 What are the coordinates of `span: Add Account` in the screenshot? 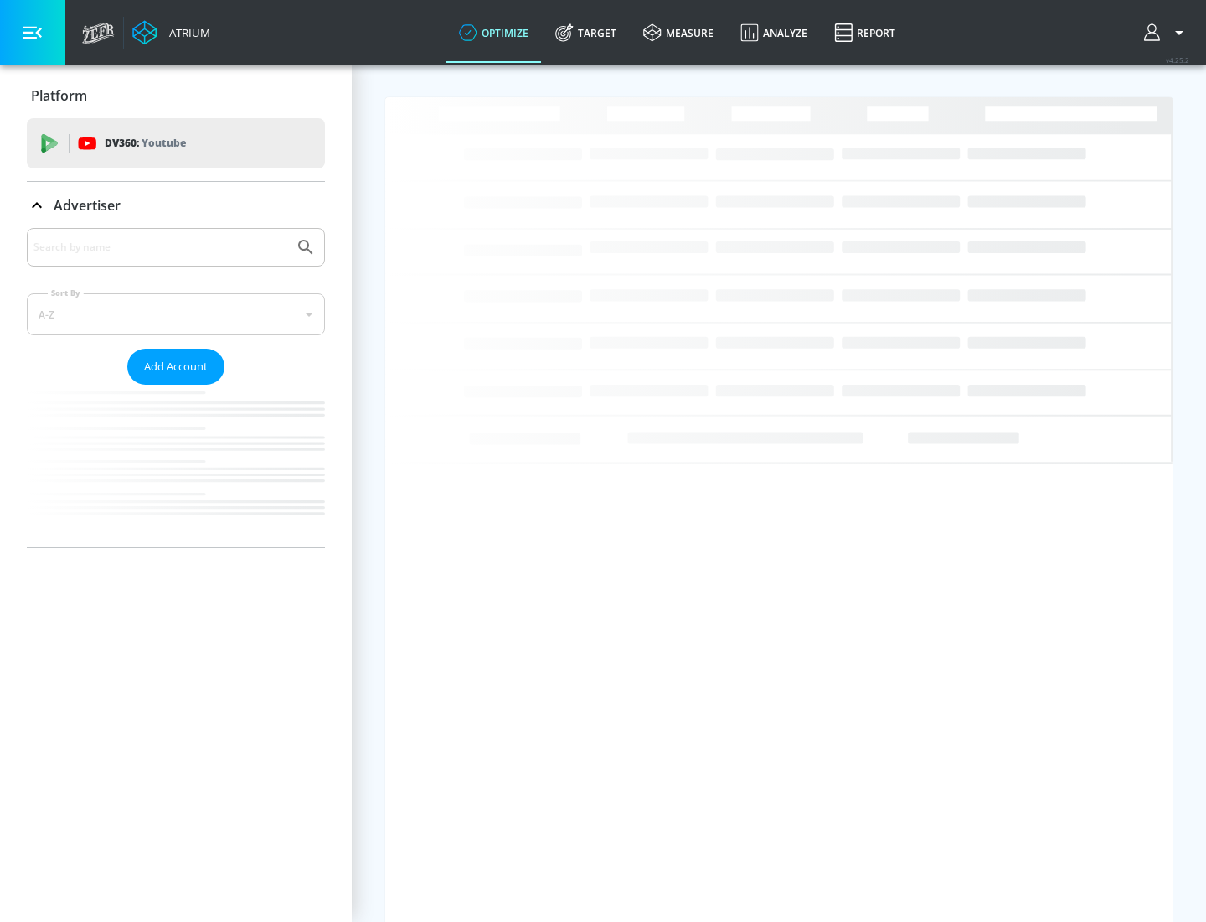 It's located at (176, 366).